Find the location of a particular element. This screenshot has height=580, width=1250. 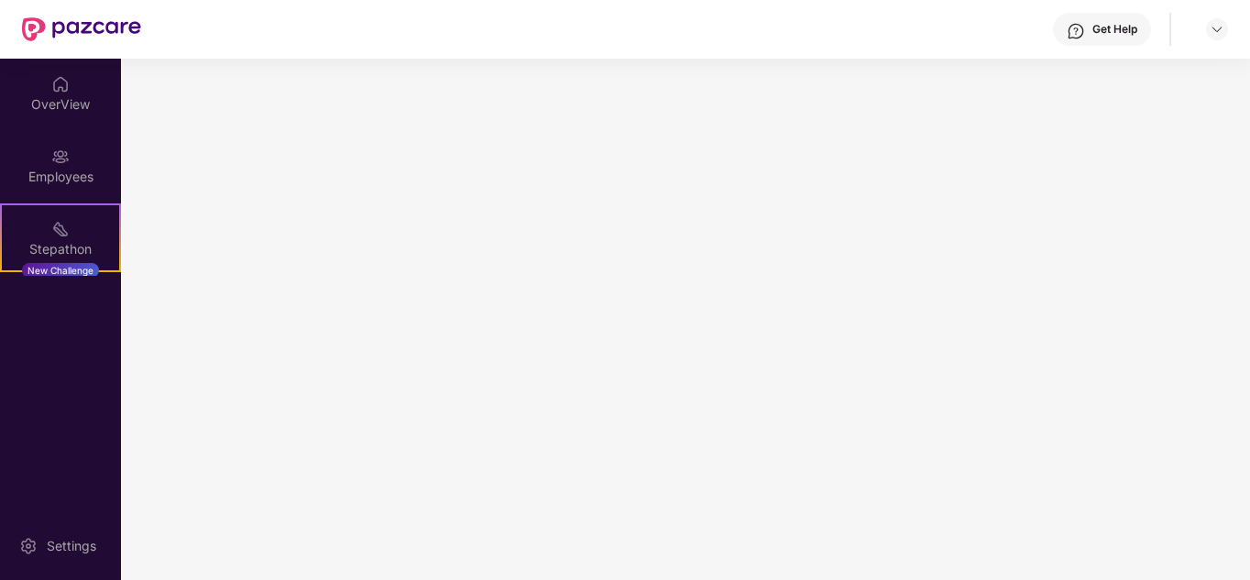

img: svg+xml;base64,PHN2ZyBpZD0iU2V0dGluZy0yMHgyMCIgeG1sbnM9Imh0dHA6Ly93d3cudzMub3JnLzIwMDAvc3ZnIiB3aW... is located at coordinates (28, 546).